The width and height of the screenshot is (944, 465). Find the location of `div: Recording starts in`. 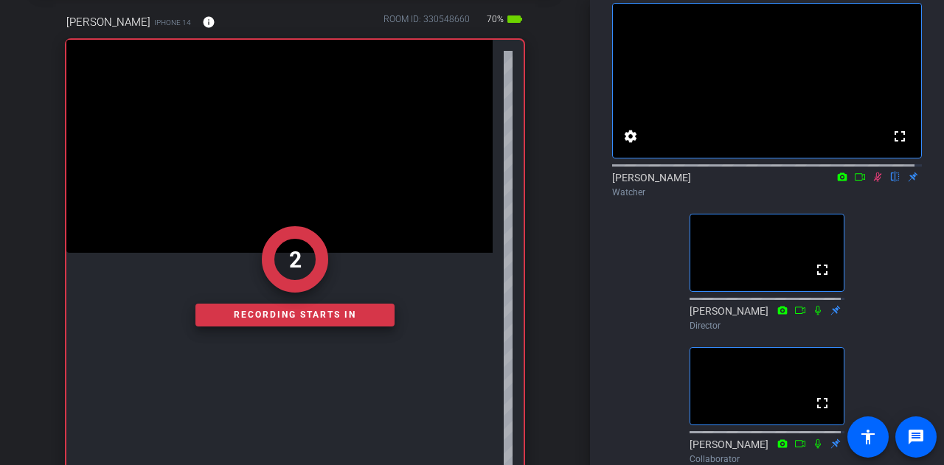

div: Recording starts in is located at coordinates (295, 315).